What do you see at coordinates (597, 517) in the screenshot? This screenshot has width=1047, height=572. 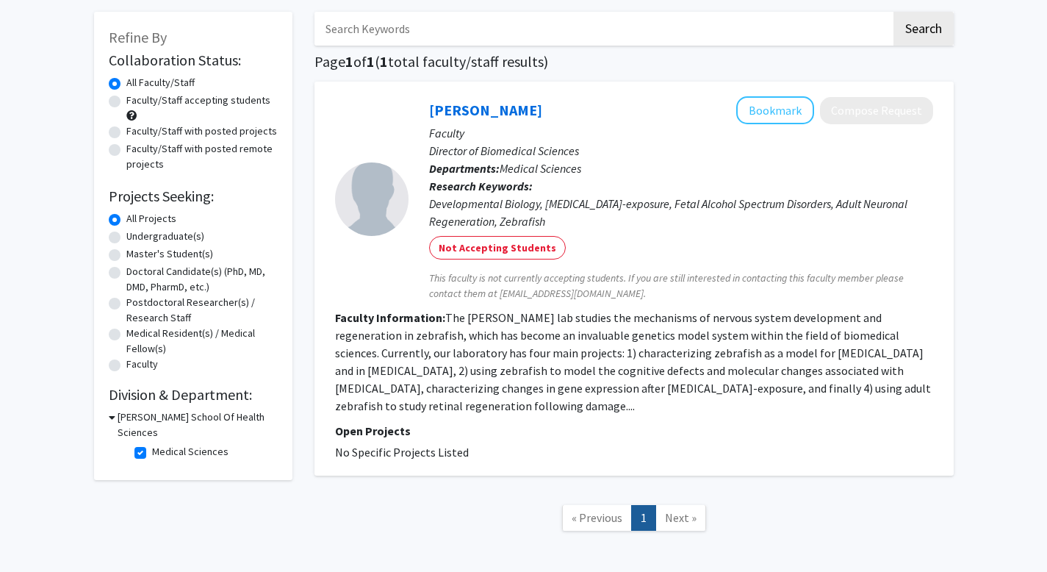 I see `span: « Previous` at bounding box center [597, 517].